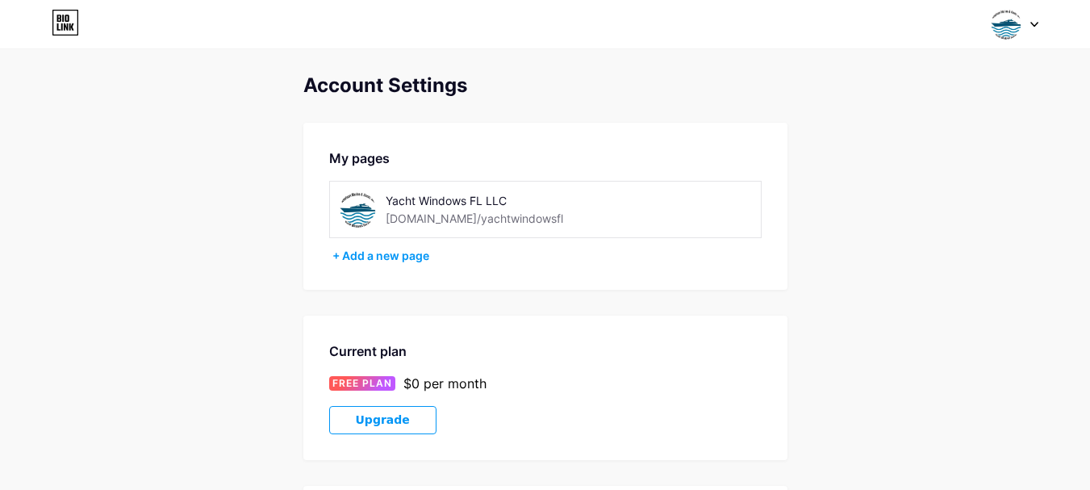 The width and height of the screenshot is (1090, 490). What do you see at coordinates (547, 256) in the screenshot?
I see `div: + Add a new page` at bounding box center [547, 256].